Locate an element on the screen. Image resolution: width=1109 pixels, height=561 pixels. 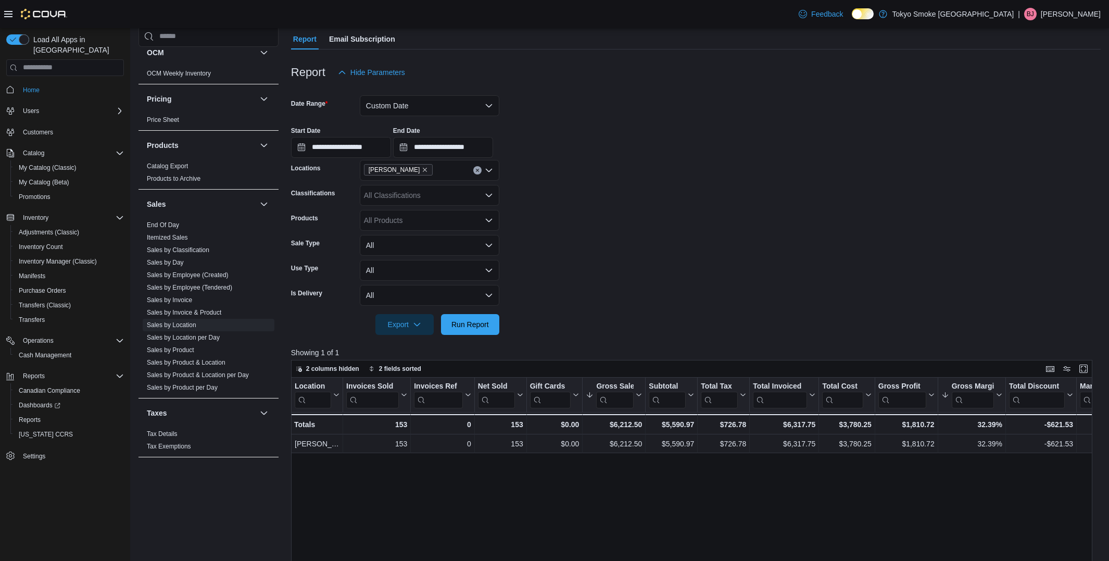
div: 32.39% is located at coordinates (971, 424).